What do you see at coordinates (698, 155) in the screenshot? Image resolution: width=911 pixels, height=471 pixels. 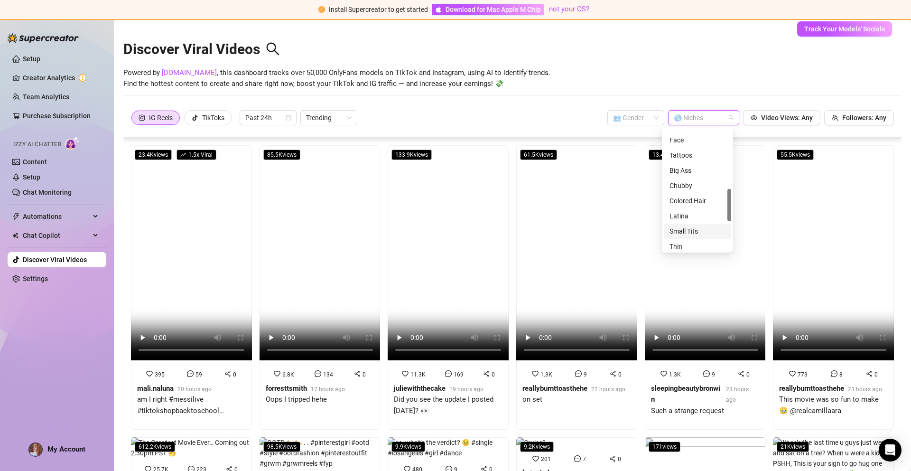 I see `div: Tattoos` at bounding box center [698, 155].